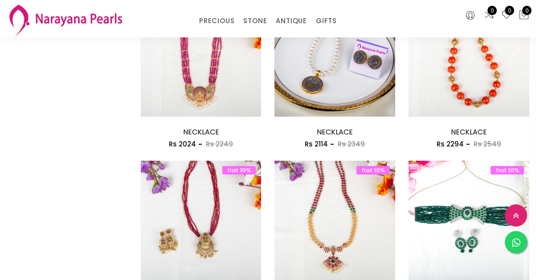  What do you see at coordinates (255, 21) in the screenshot?
I see `a: STONE` at bounding box center [255, 21].